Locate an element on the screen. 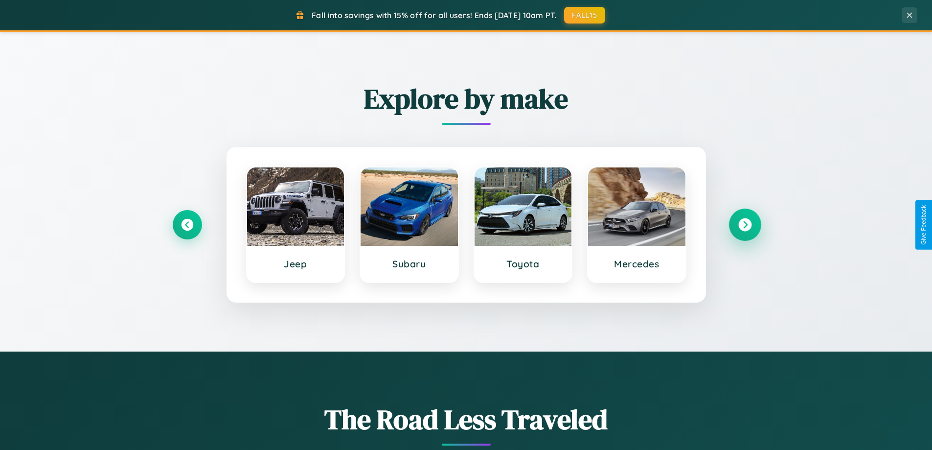 Image resolution: width=932 pixels, height=450 pixels. h1: The Road Less Traveled is located at coordinates (466, 419).